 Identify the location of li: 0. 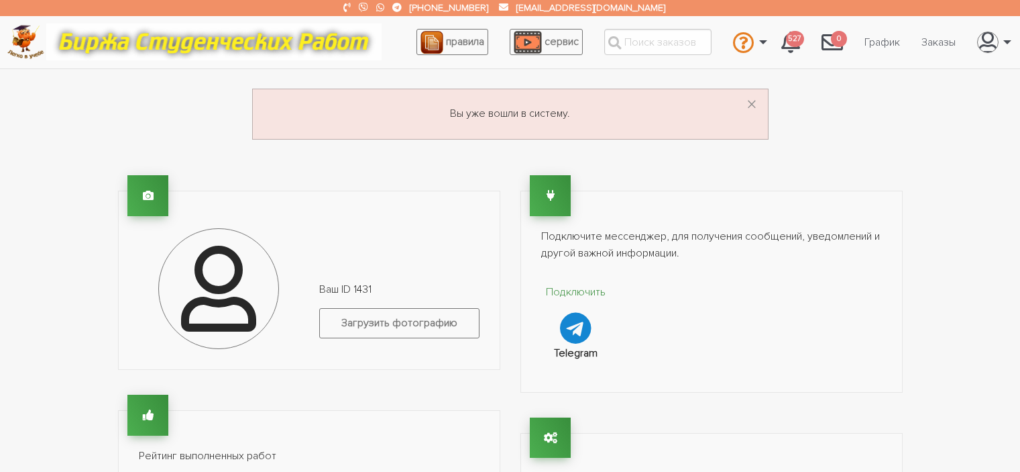
(832, 42).